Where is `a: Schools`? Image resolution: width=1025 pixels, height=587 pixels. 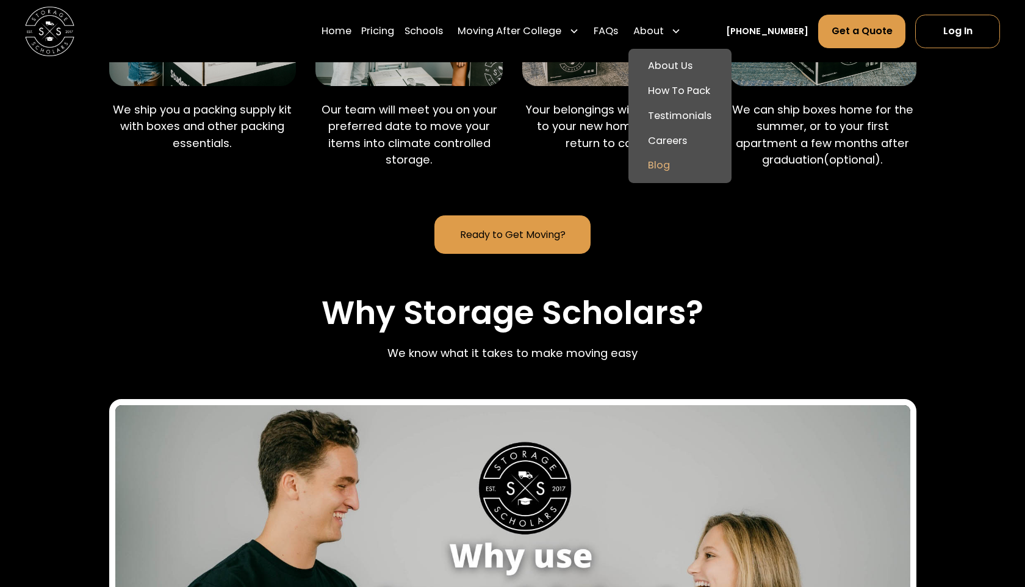 a: Schools is located at coordinates (423, 31).